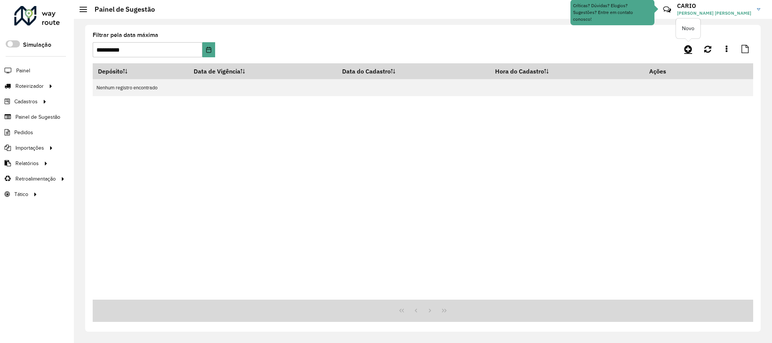  I want to click on a: Contato Rápido, so click(667, 9).